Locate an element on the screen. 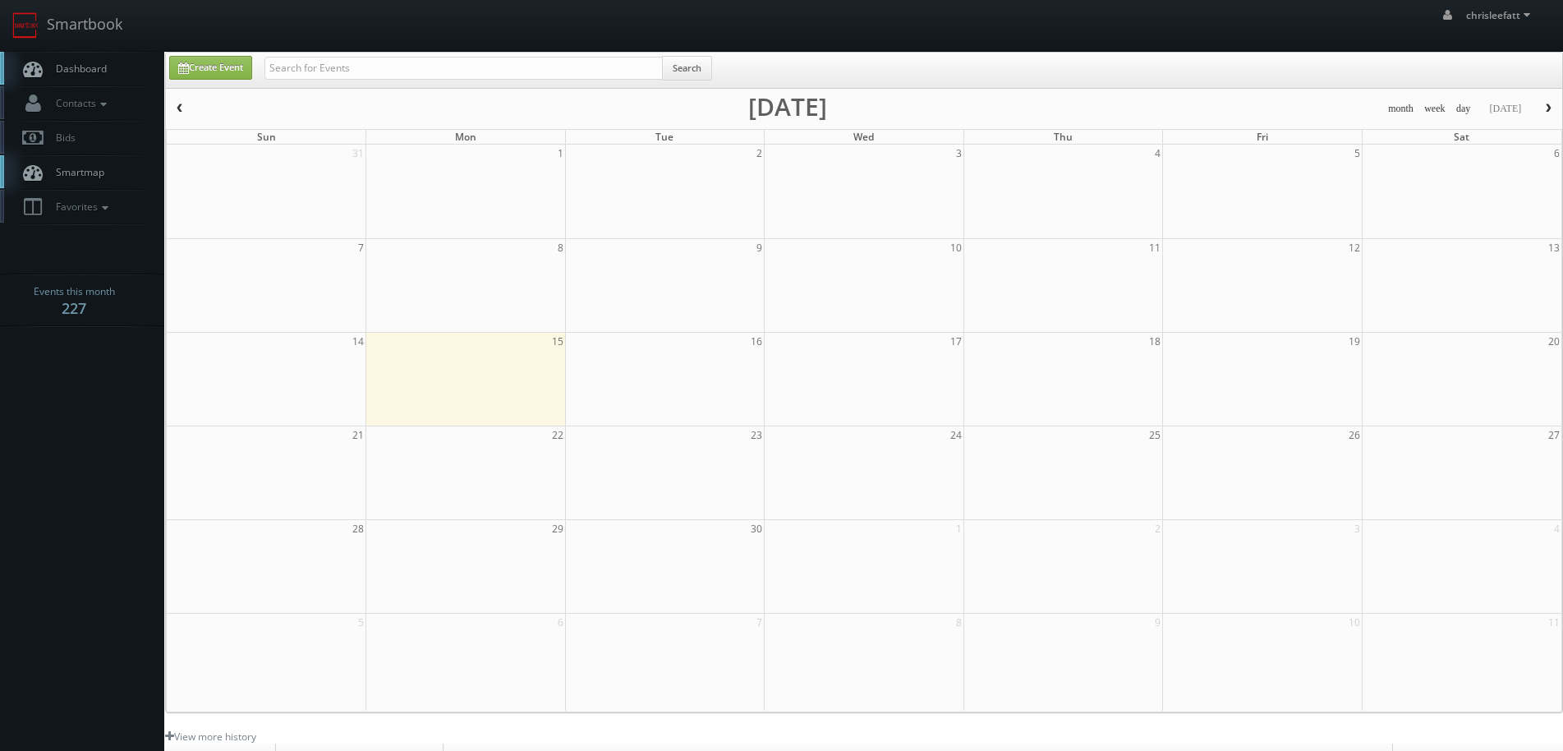 This screenshot has width=1563, height=751. span: chrisleefatt is located at coordinates (1501, 15).